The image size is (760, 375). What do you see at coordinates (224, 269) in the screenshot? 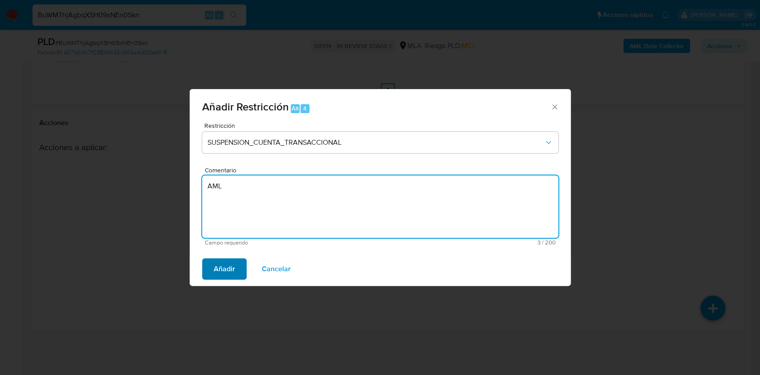
I see `button: Añadir` at bounding box center [224, 269].